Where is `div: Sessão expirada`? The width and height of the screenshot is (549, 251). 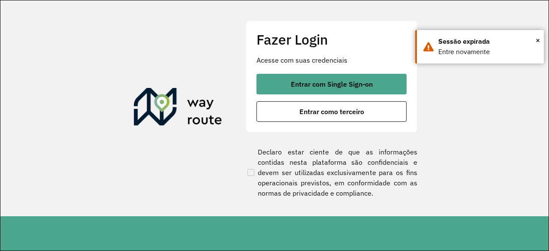 div: Sessão expirada is located at coordinates (488, 42).